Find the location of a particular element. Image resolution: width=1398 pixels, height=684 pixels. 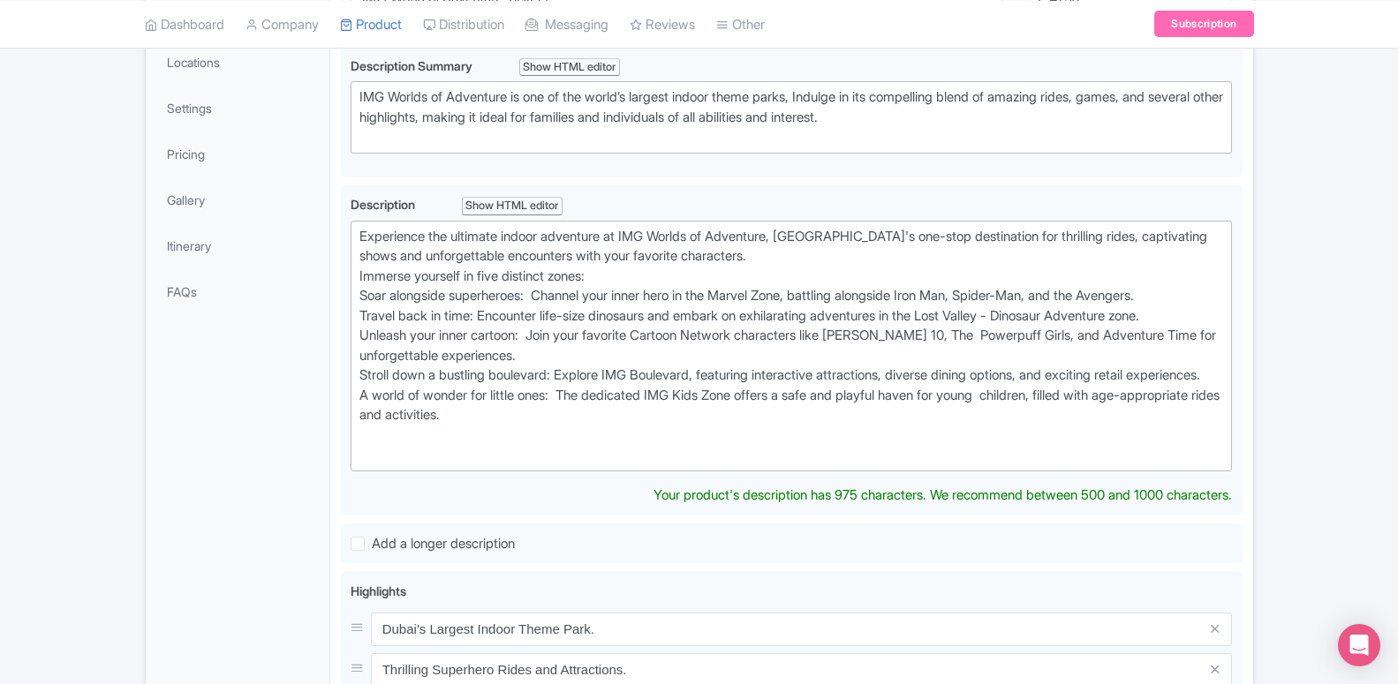

span: Description Summary is located at coordinates (412, 65).